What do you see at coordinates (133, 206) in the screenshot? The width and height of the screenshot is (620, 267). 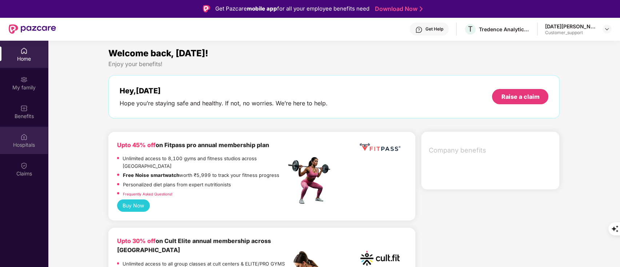 I see `button: Buy Now` at bounding box center [133, 206].